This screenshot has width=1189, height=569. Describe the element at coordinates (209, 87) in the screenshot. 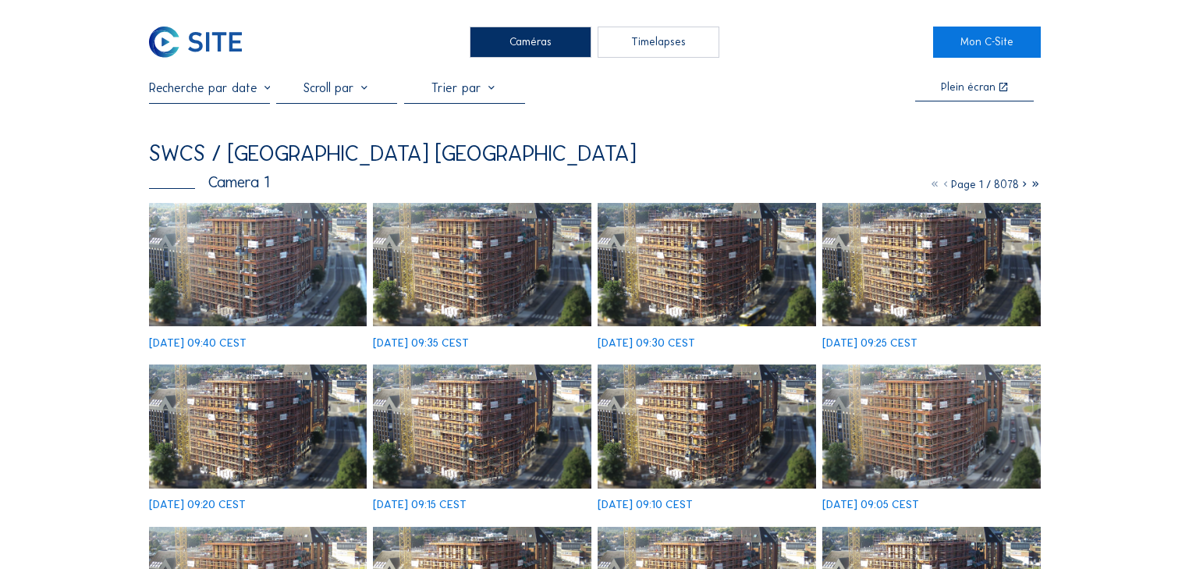

I see `input: Recherche par date 󰅀` at that location.